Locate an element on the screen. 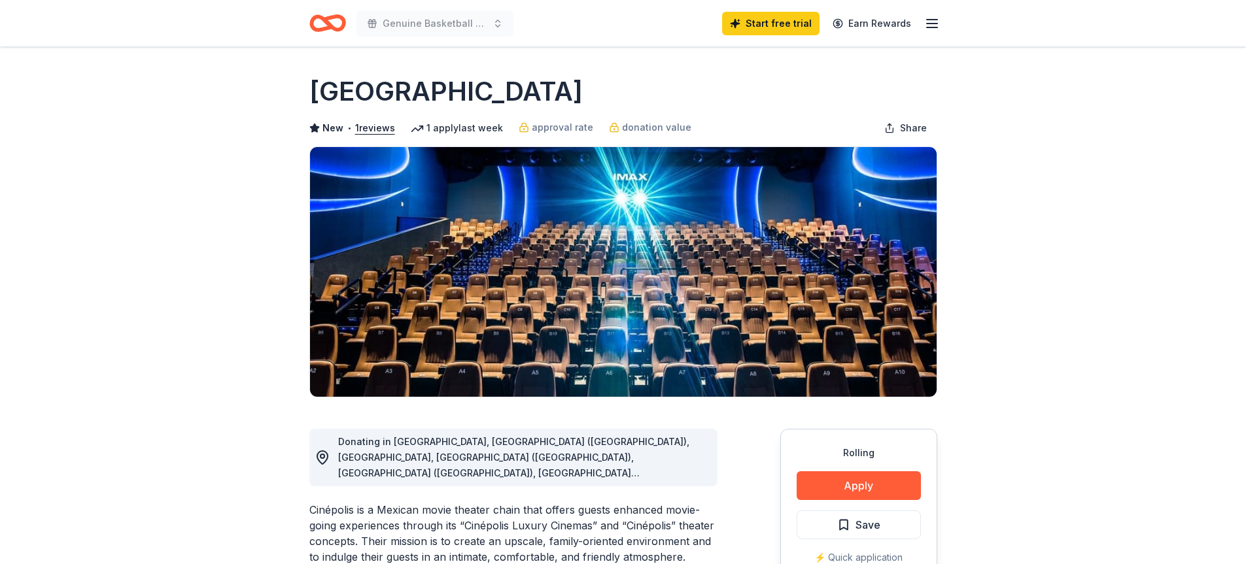 Image resolution: width=1246 pixels, height=564 pixels. button: Genuine Basketball Camp is located at coordinates (435, 24).